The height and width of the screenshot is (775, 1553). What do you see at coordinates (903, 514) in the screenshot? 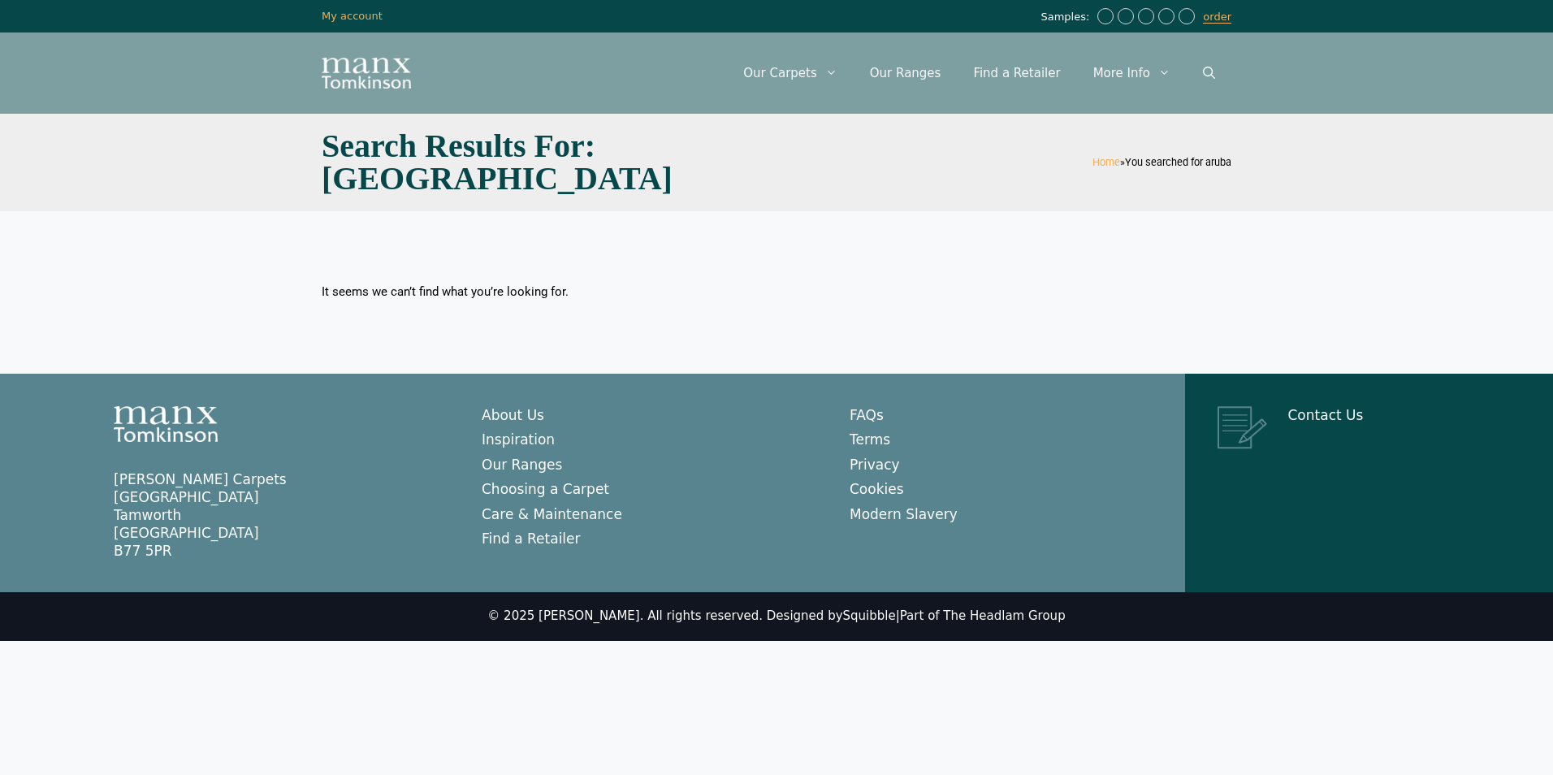
I see `a: Modern Slavery` at bounding box center [903, 514].